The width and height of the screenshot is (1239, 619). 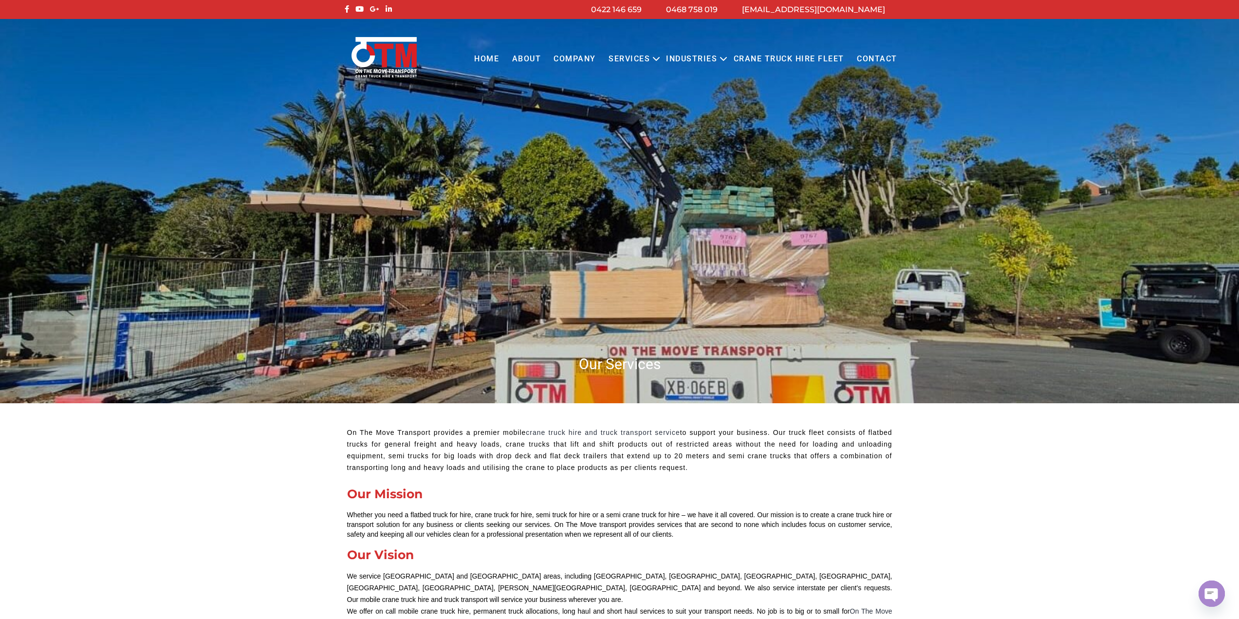 What do you see at coordinates (620, 555) in the screenshot?
I see `div: Our Vision` at bounding box center [620, 555].